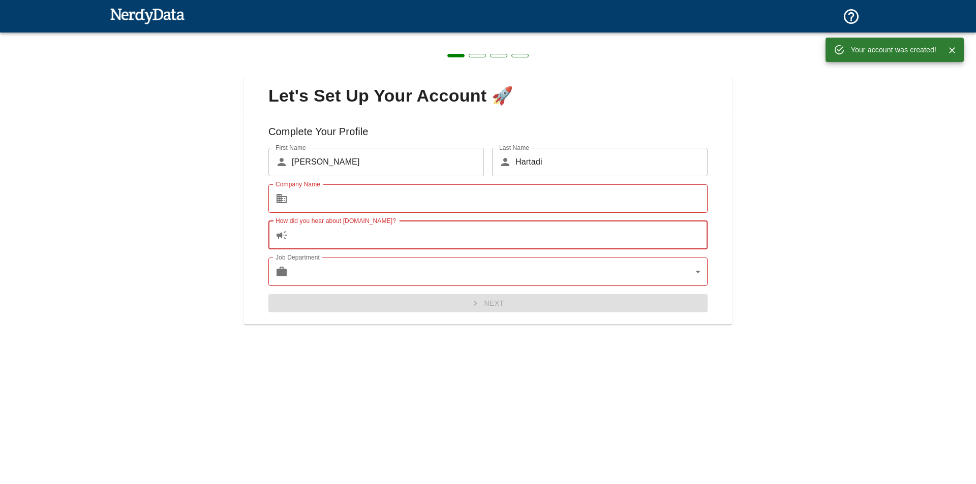  Describe the element at coordinates (297, 257) in the screenshot. I see `label: Job Department` at that location.